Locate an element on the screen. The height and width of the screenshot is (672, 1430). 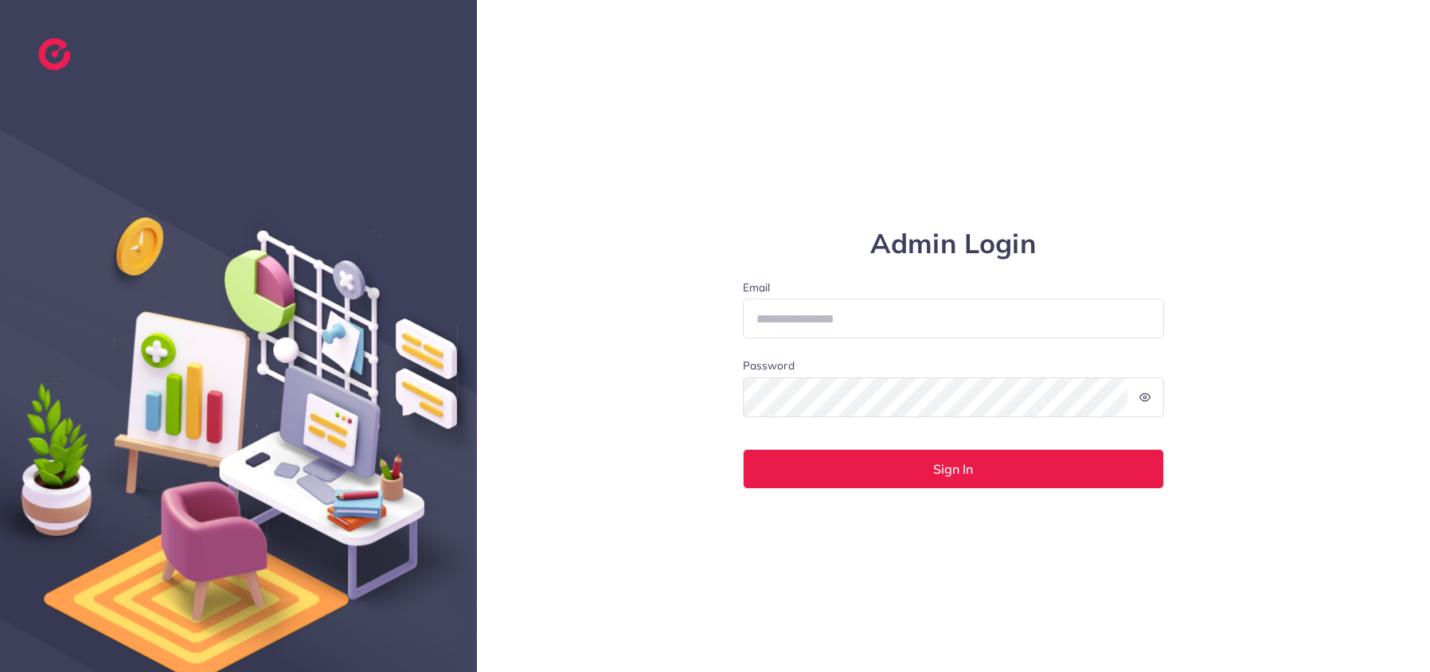
img: logo is located at coordinates (54, 54).